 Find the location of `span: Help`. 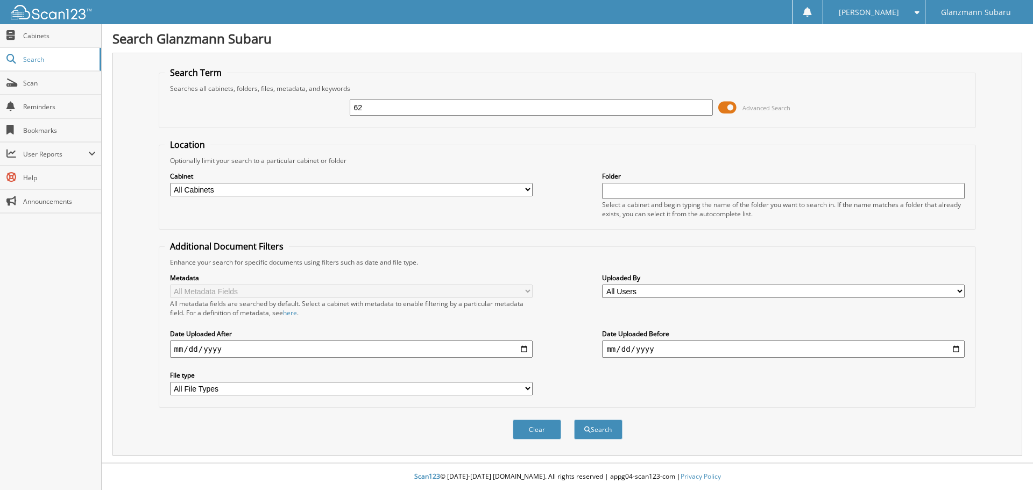

span: Help is located at coordinates (59, 177).